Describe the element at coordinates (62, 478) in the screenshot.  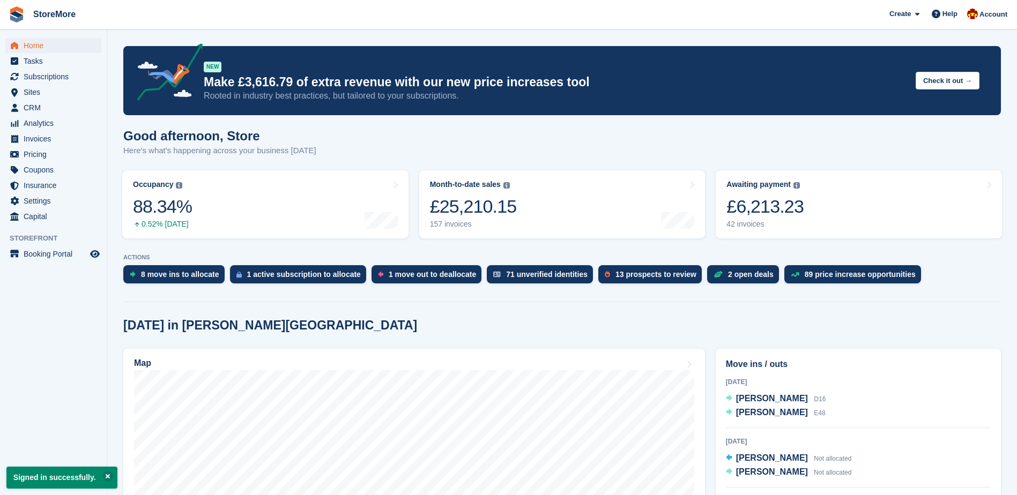
I see `p: Signed in successfully.` at that location.